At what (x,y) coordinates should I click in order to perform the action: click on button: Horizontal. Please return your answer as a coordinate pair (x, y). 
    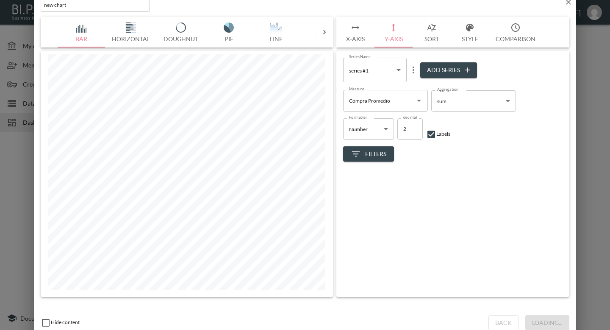
    Looking at the image, I should click on (131, 32).